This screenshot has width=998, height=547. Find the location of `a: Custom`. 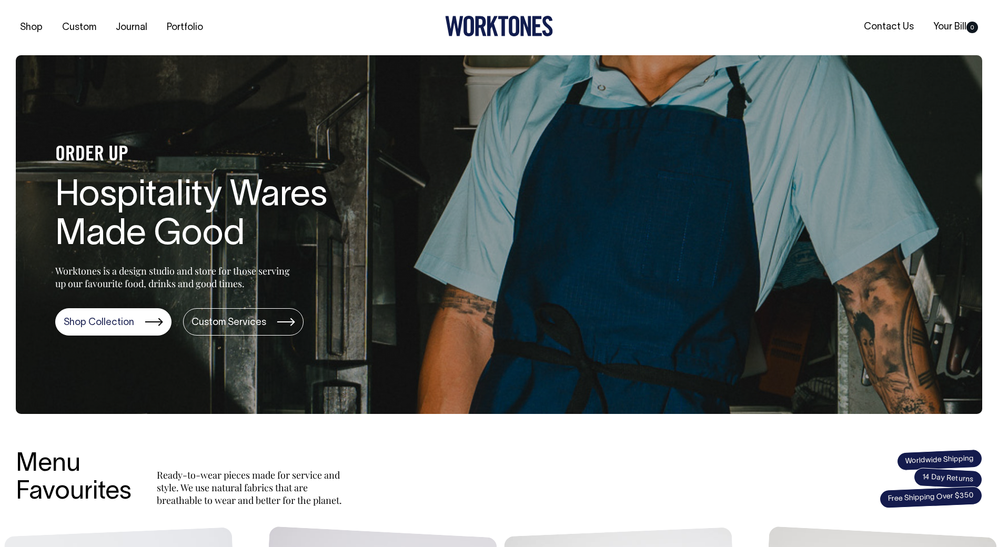

a: Custom is located at coordinates (79, 27).